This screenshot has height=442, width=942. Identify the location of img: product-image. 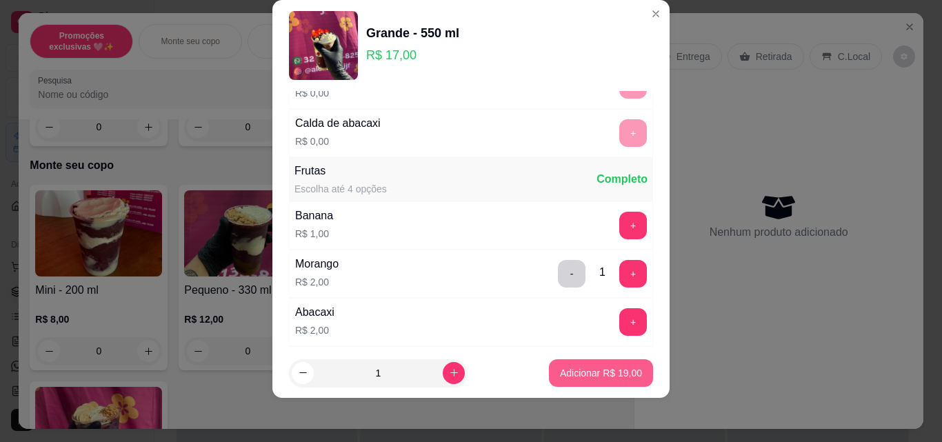
(323, 45).